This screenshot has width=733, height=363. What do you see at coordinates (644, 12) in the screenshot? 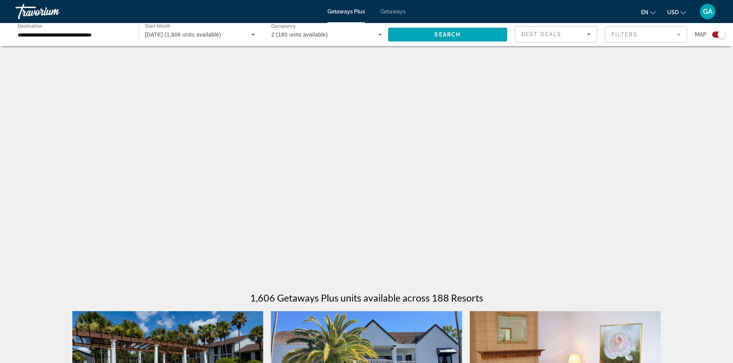
I see `span: en` at bounding box center [644, 12].